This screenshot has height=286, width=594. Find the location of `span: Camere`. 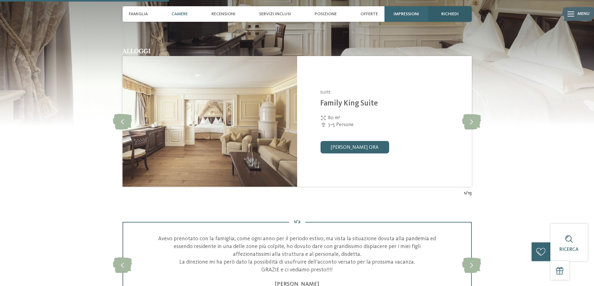

span: Camere is located at coordinates (180, 14).